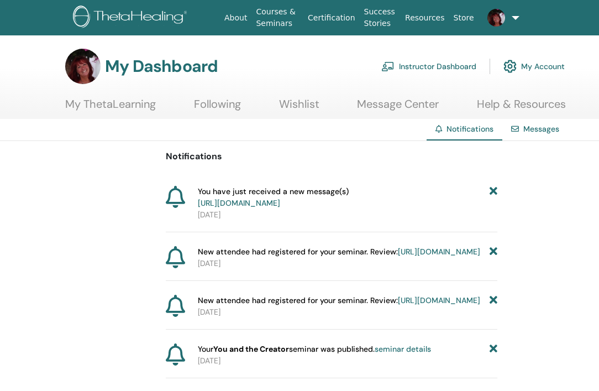 The width and height of the screenshot is (599, 391). What do you see at coordinates (388, 66) in the screenshot?
I see `img: chalkboard-teacher.svg` at bounding box center [388, 66].